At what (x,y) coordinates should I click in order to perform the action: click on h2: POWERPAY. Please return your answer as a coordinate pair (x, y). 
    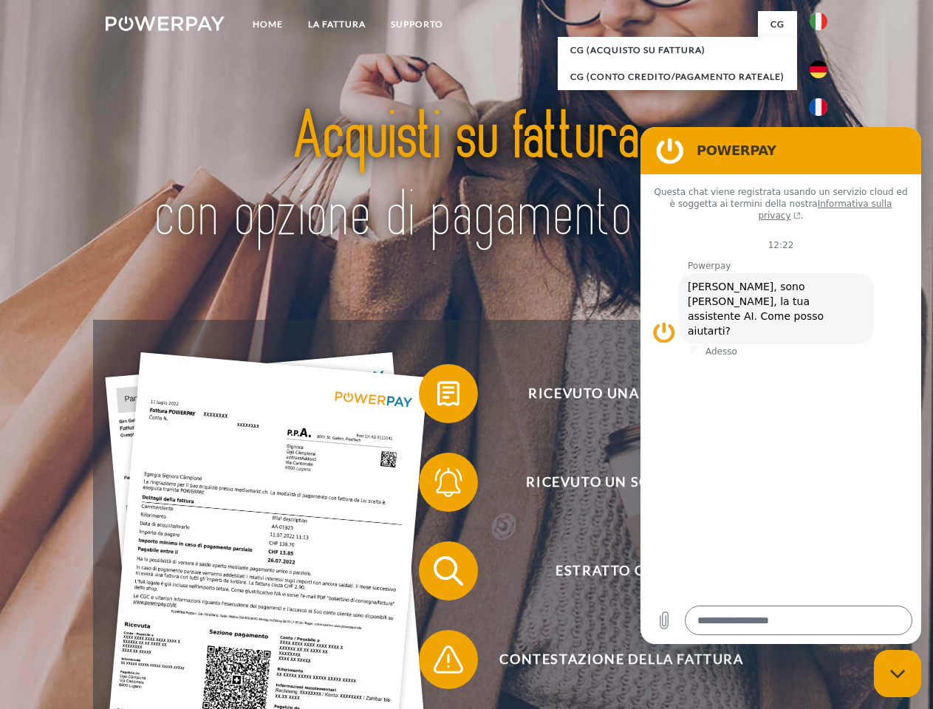
    Looking at the image, I should click on (161, 24).